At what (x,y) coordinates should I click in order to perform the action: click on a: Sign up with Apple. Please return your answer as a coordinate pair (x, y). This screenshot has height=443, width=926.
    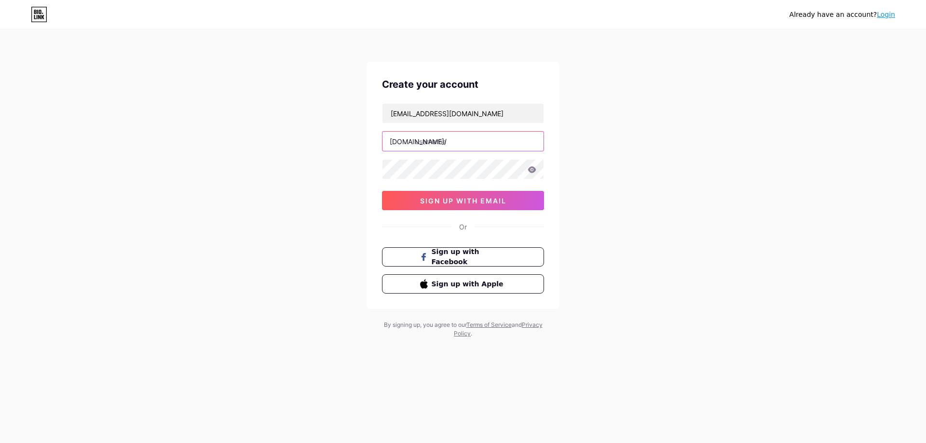
    Looking at the image, I should click on (463, 284).